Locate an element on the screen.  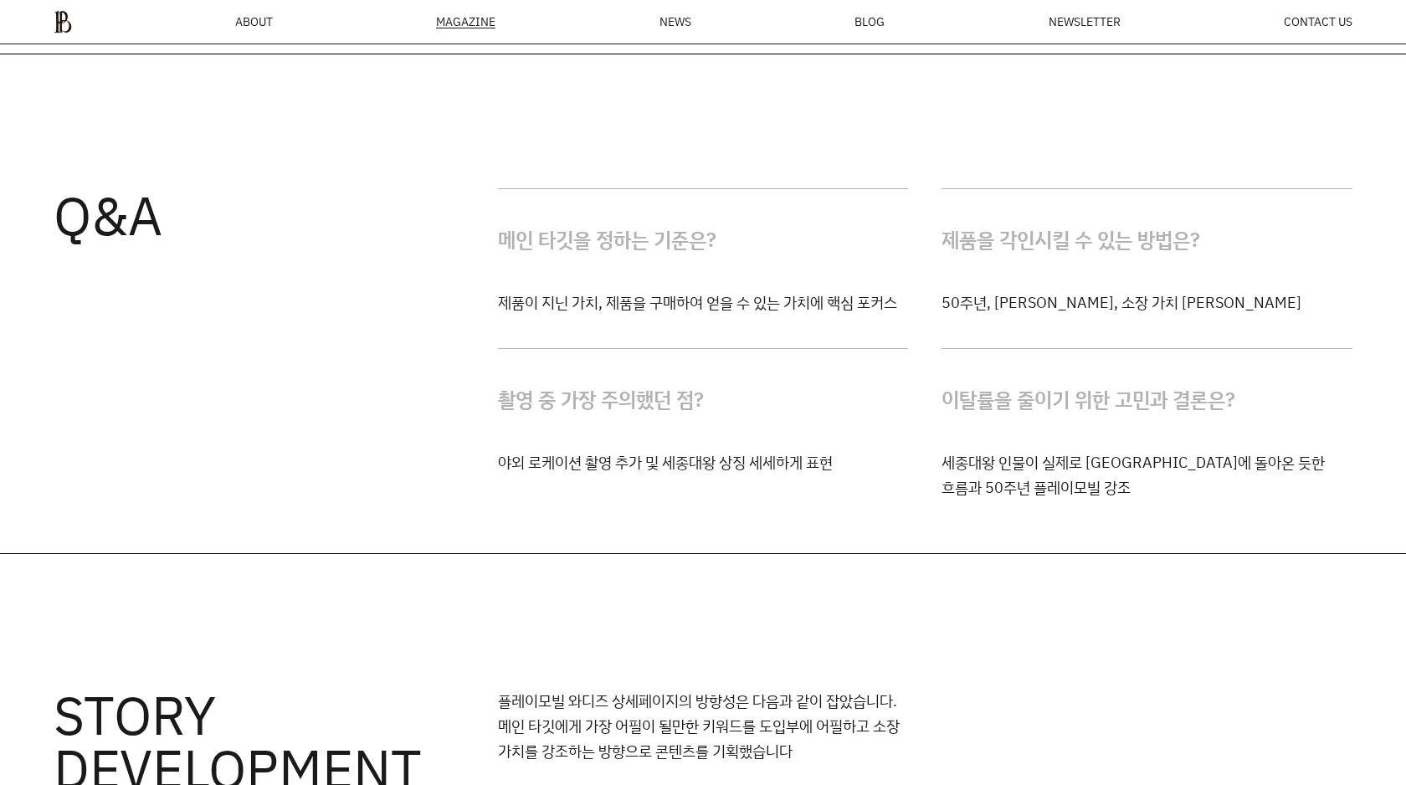
h4: 촬영 중 가장 주의했던 점? is located at coordinates (703, 399).